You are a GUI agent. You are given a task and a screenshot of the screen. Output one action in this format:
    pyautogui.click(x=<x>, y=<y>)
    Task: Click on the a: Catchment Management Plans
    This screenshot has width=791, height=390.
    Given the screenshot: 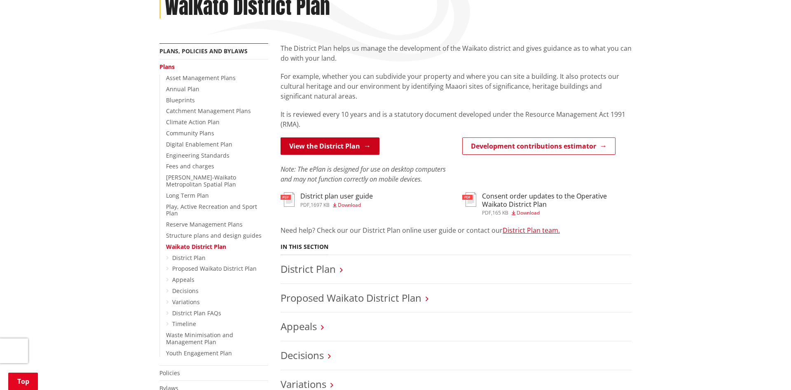 What is the action you would take?
    pyautogui.click(x=209, y=110)
    